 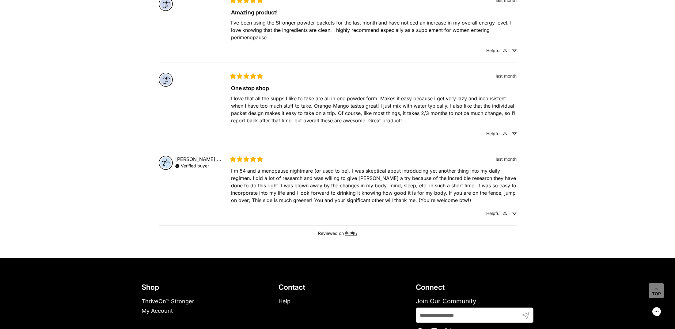 I want to click on div: null null avatar, so click(x=166, y=80).